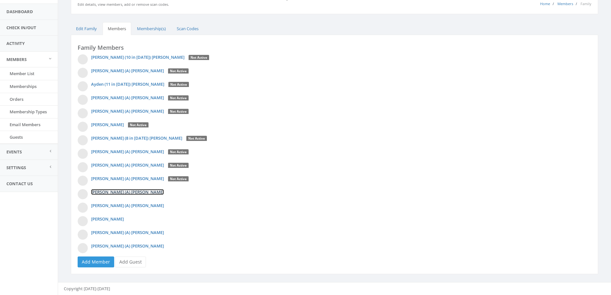 Image resolution: width=611 pixels, height=295 pixels. I want to click on a: Add Member, so click(96, 262).